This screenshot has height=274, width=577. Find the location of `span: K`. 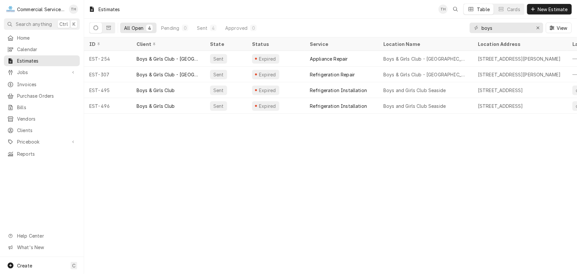

span: K is located at coordinates (74, 24).